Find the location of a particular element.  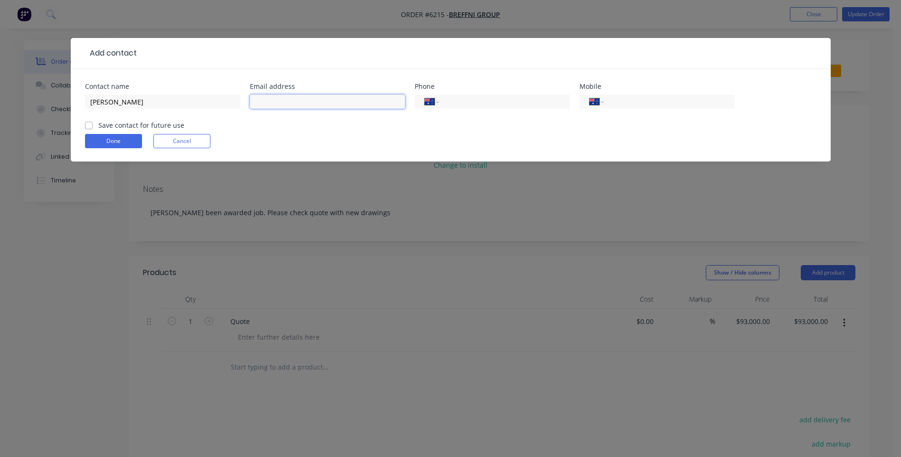

div: Add contact is located at coordinates (111, 53).